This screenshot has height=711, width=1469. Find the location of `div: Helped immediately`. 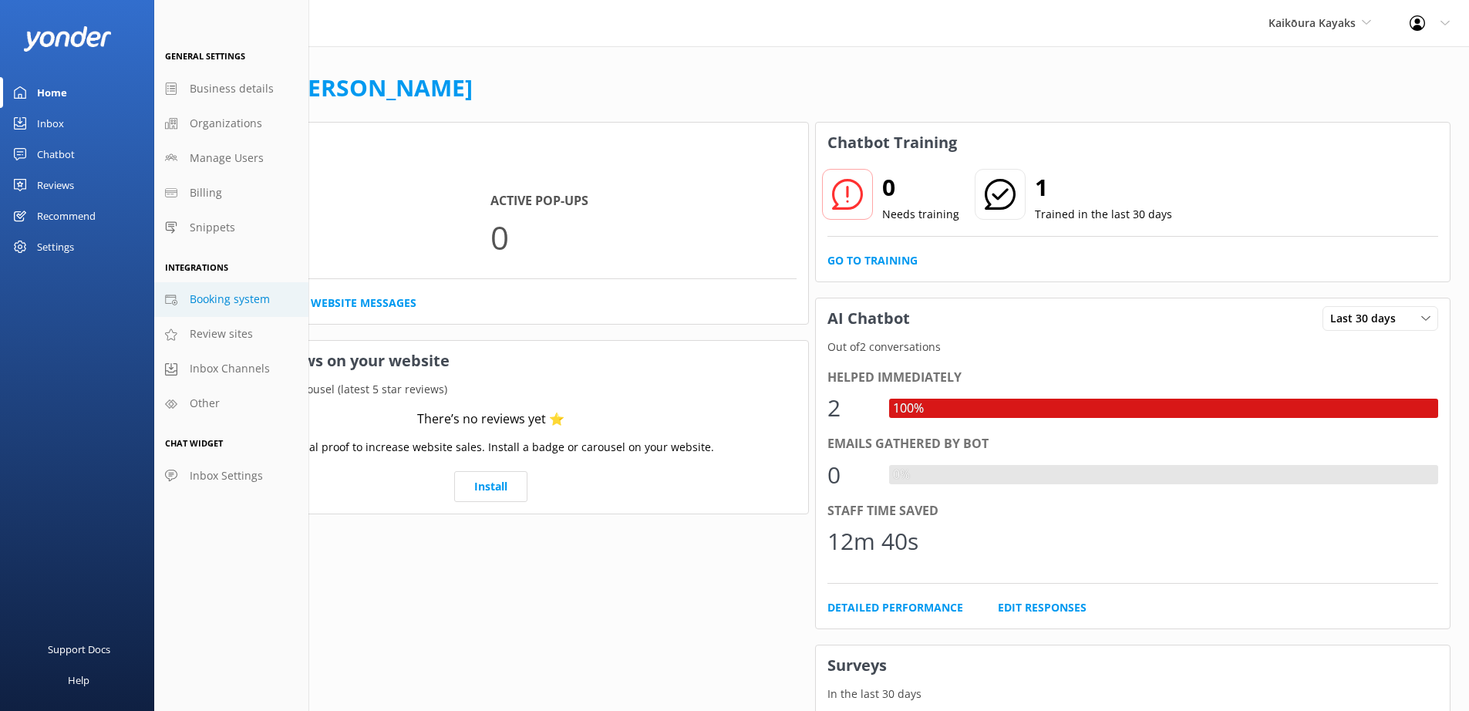

div: Helped immediately is located at coordinates (1133, 378).